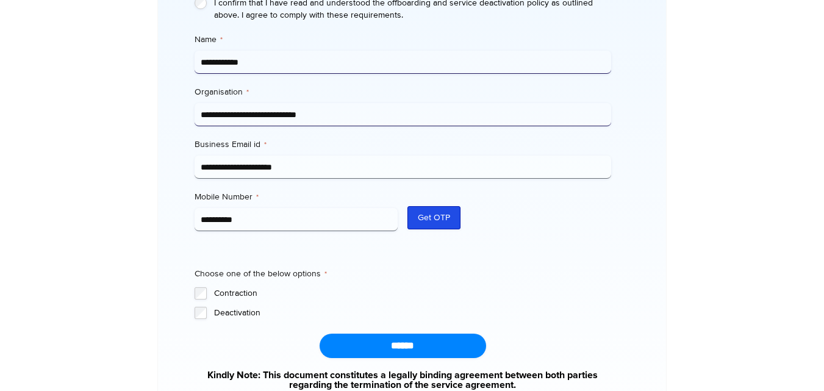 Image resolution: width=824 pixels, height=391 pixels. I want to click on label: Organisation, so click(403, 92).